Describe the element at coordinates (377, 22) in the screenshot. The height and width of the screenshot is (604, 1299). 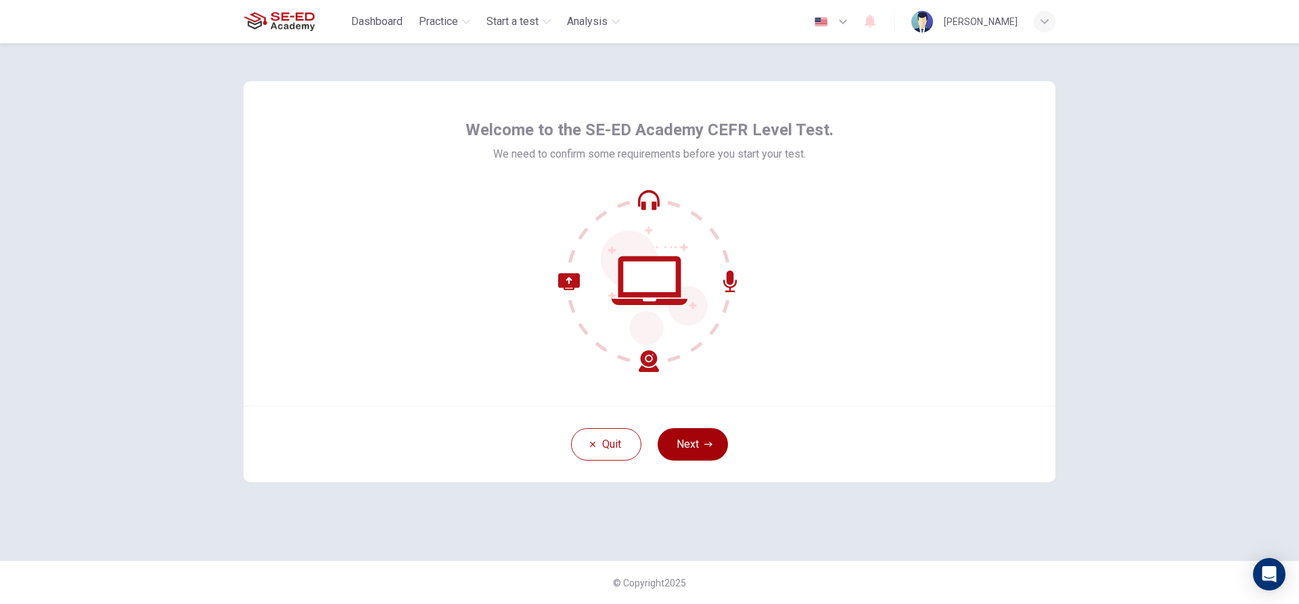
I see `a: Dashboard` at that location.